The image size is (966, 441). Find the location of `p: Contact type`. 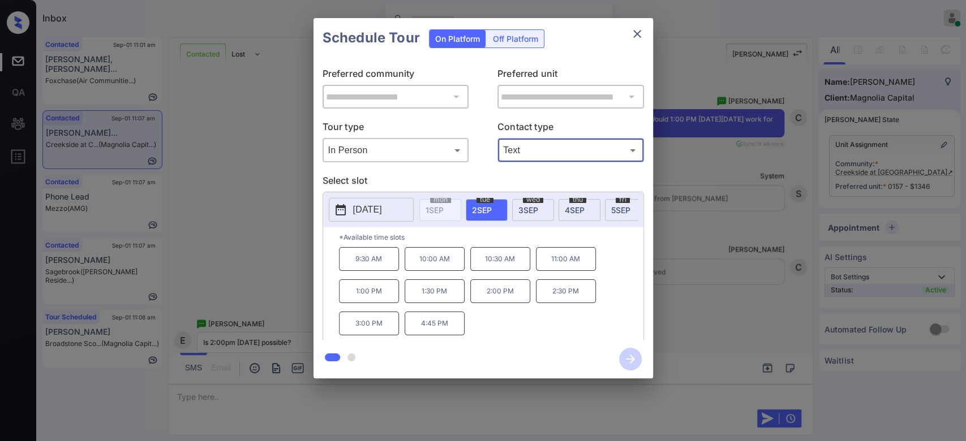

p: Contact type is located at coordinates (571, 129).